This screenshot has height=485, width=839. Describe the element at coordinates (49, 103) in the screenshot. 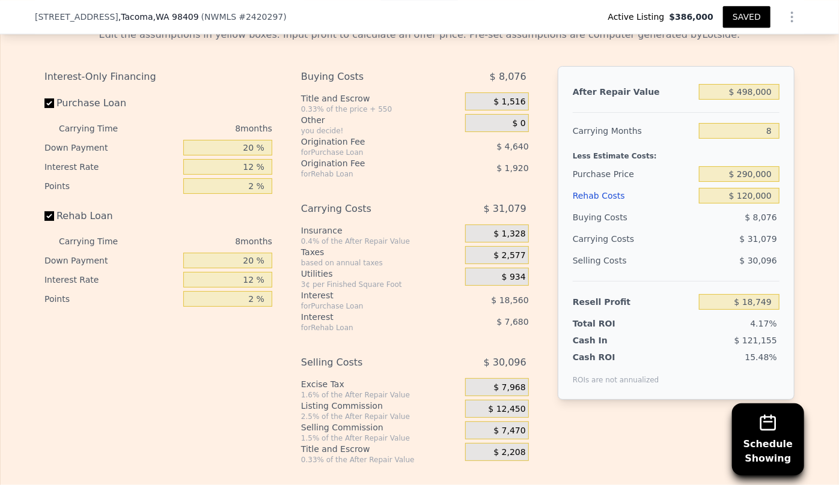

I see `input: Purchase Loan` at that location.